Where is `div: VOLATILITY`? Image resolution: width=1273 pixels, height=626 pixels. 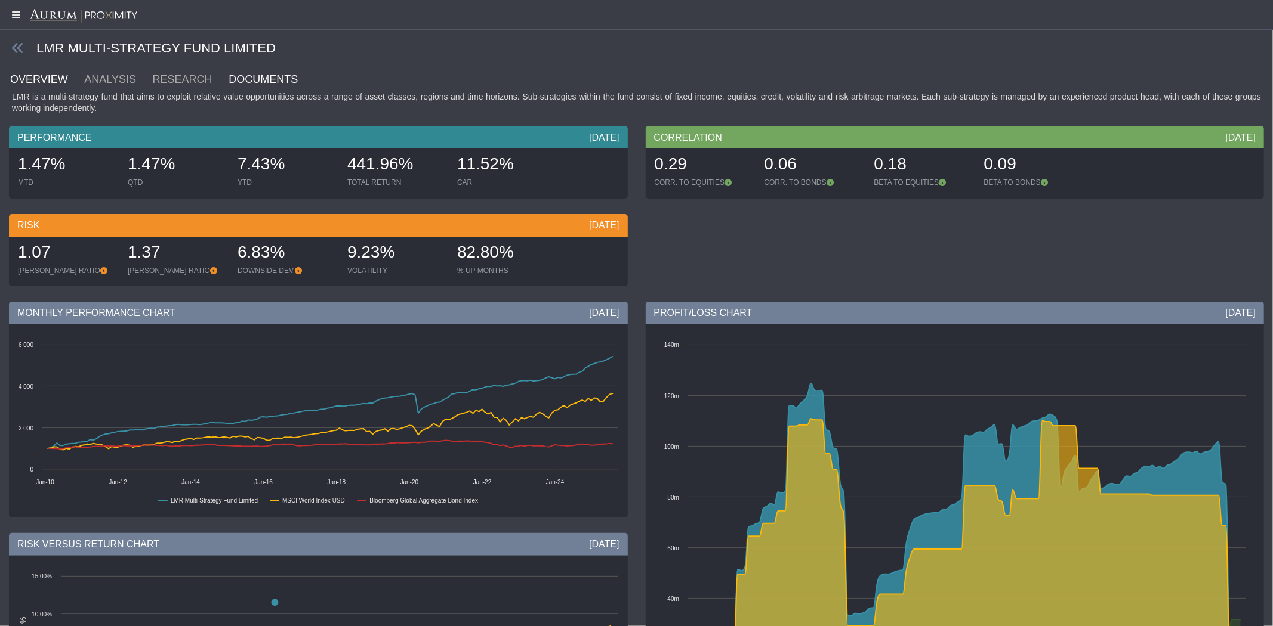 div: VOLATILITY is located at coordinates (396, 271).